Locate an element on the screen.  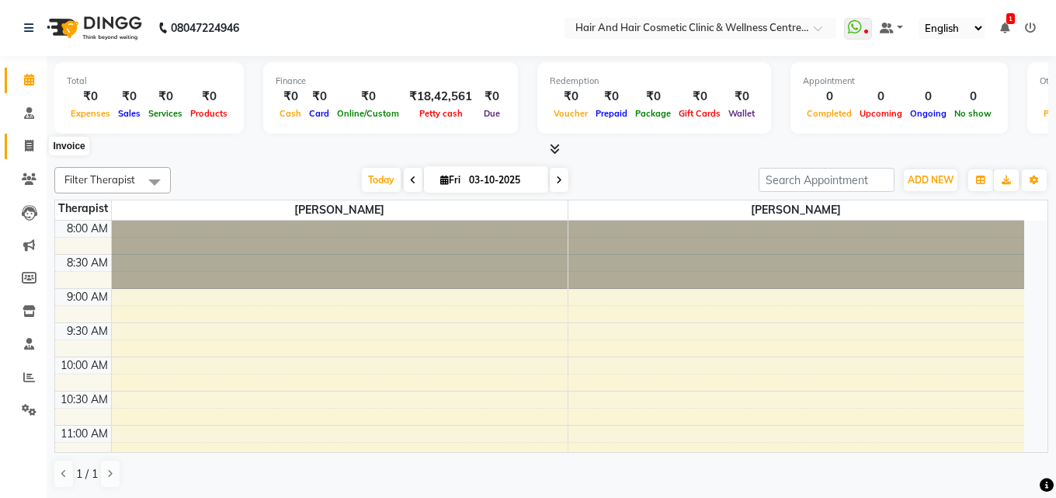
a: 1 is located at coordinates (1005, 28).